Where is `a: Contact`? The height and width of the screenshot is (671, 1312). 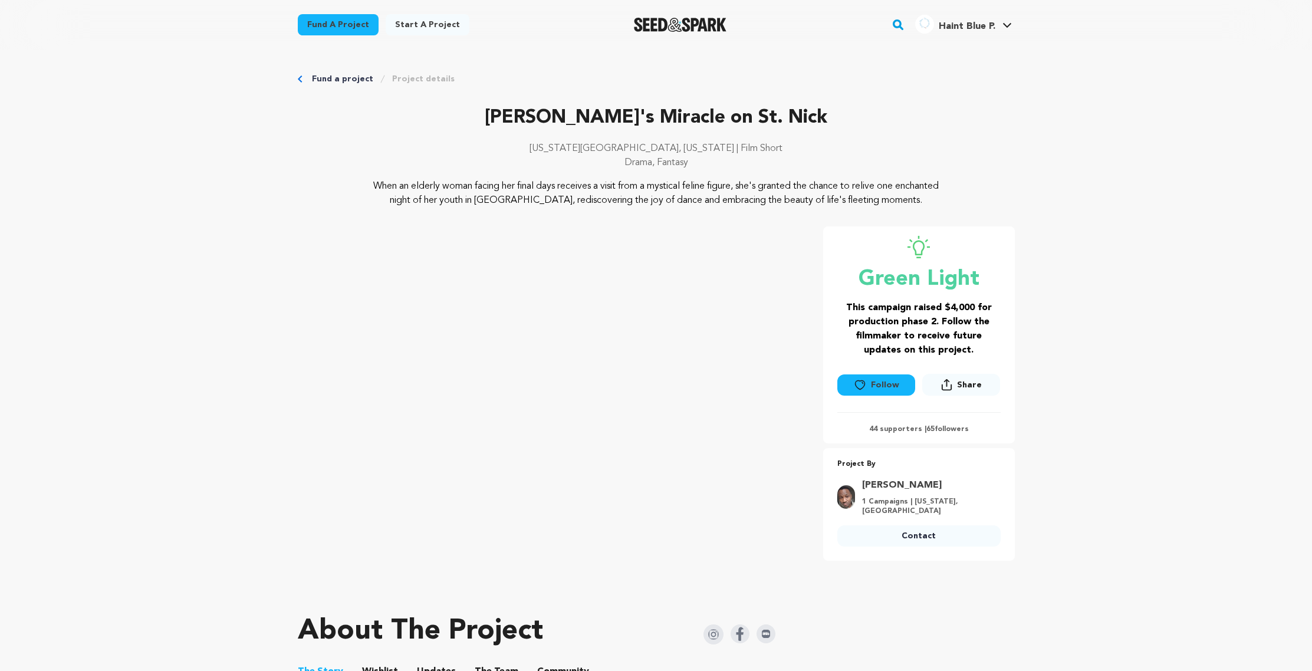 a: Contact is located at coordinates (919, 536).